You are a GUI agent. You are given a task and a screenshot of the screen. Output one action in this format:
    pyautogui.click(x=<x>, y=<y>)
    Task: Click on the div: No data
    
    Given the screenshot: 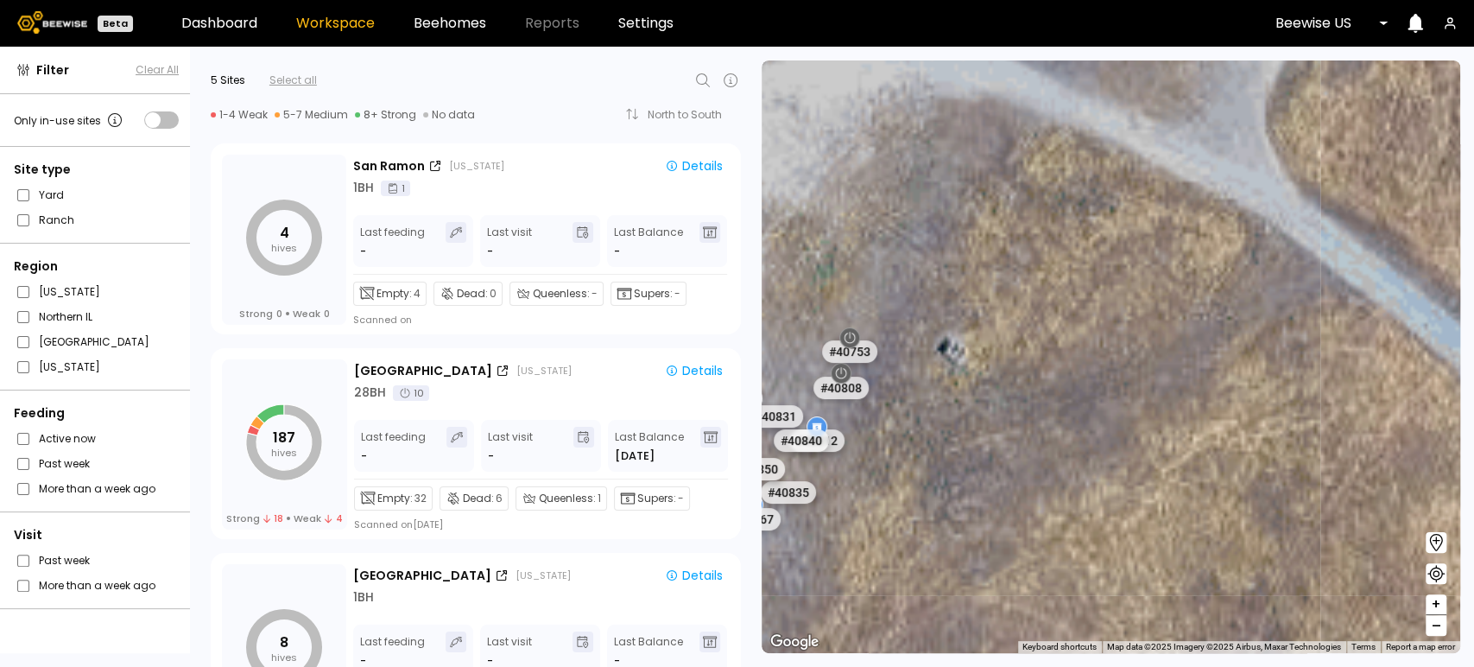 What is the action you would take?
    pyautogui.click(x=449, y=115)
    